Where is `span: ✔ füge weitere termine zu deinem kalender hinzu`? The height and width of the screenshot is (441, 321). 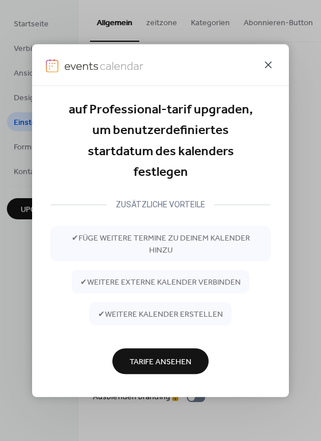
span: ✔ füge weitere termine zu deinem kalender hinzu is located at coordinates (160, 244).